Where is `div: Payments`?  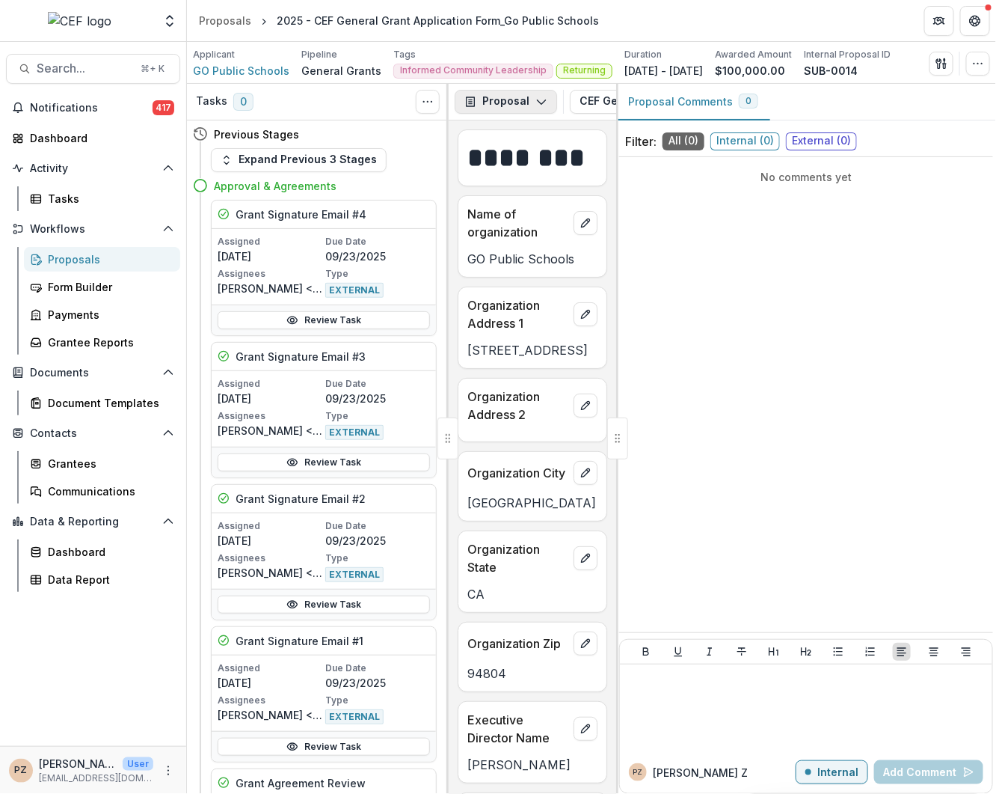 div: Payments is located at coordinates (108, 314).